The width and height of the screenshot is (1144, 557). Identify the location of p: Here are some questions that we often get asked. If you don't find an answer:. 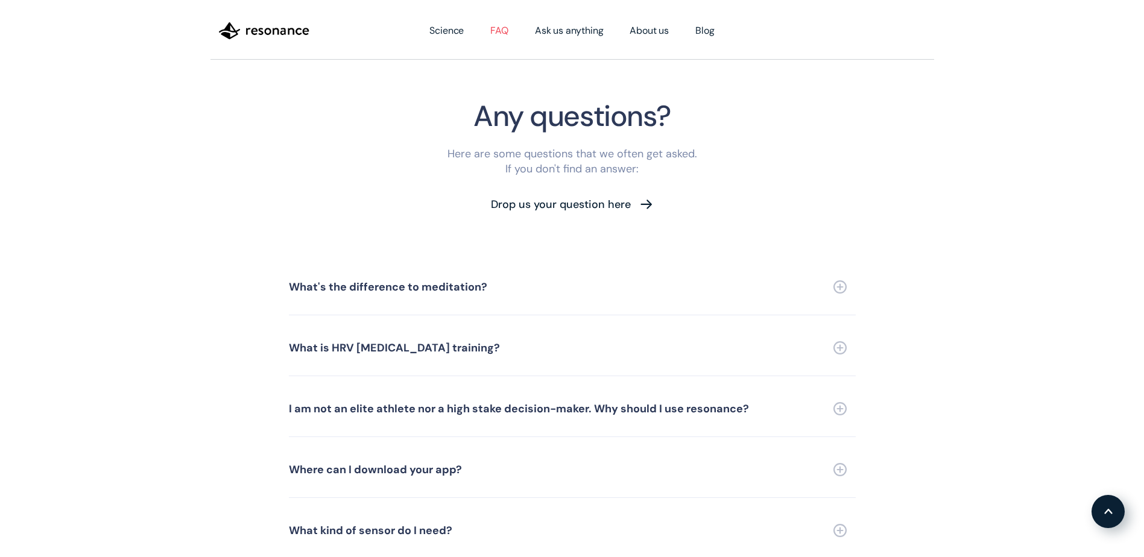
(572, 162).